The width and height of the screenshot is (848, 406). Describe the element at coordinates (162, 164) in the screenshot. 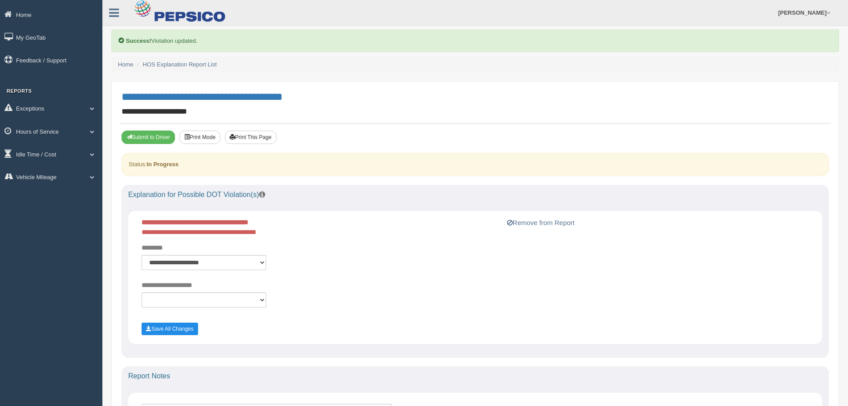

I see `strong: In Progress` at that location.